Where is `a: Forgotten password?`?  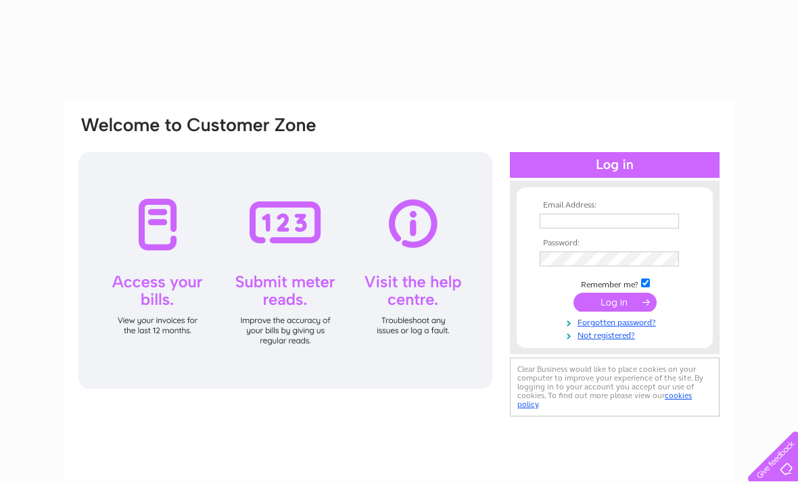 a: Forgotten password? is located at coordinates (616, 321).